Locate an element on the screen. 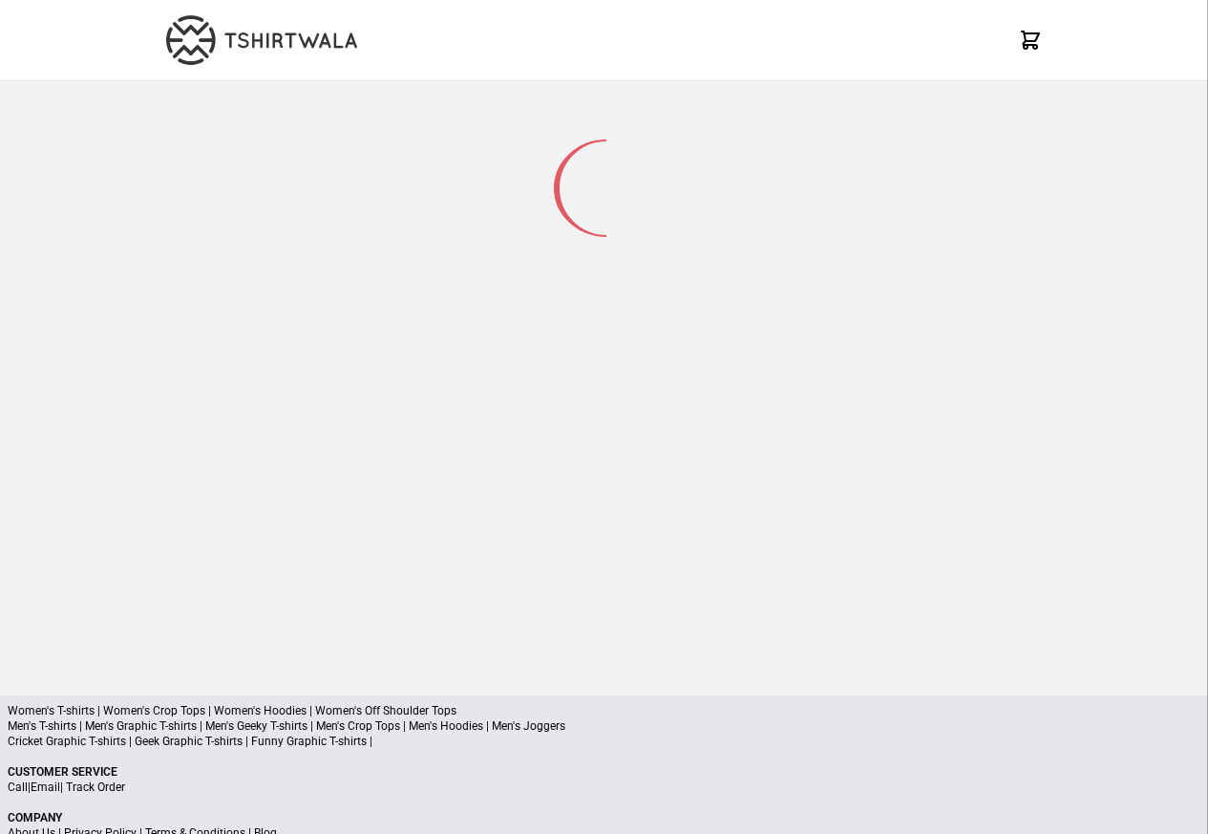 This screenshot has width=1208, height=834. img: TW-LOGO-400-104.png is located at coordinates (262, 40).